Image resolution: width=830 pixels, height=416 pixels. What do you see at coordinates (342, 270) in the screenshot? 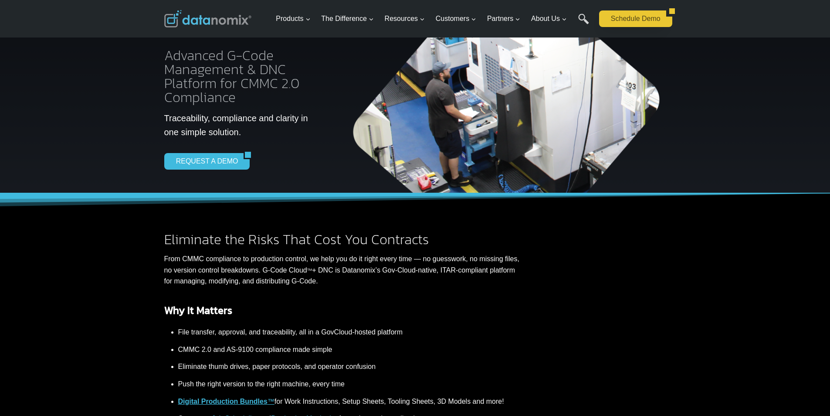
I see `p: From CMMC compliance to production control, we help you do it right every time — no guesswork, no...` at bounding box center [342, 270].